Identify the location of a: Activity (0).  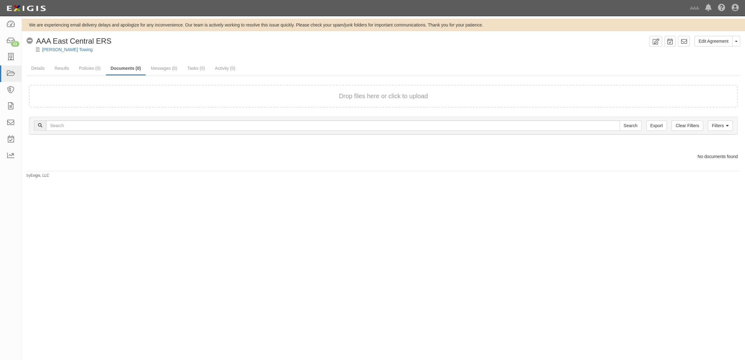
(225, 68).